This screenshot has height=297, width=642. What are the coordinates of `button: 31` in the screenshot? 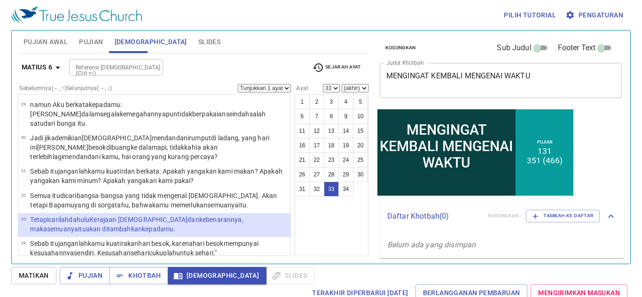 It's located at (302, 189).